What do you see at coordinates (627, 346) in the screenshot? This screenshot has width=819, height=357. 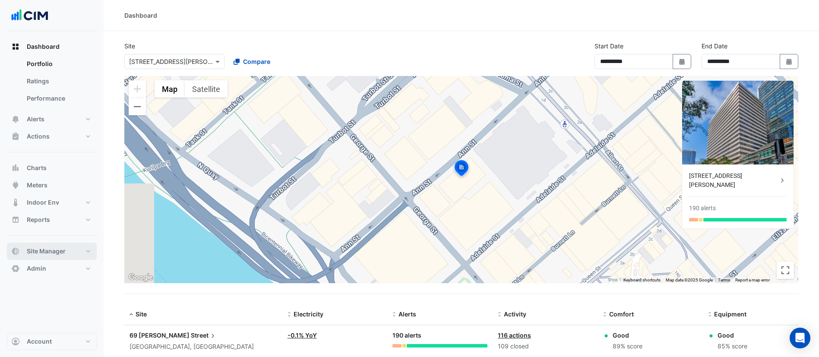 I see `div: 89% score` at bounding box center [627, 346].